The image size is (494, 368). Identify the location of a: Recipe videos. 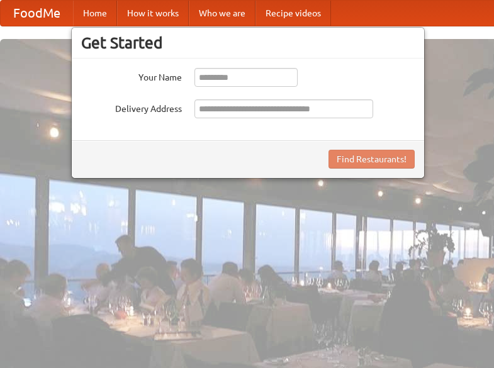
(293, 13).